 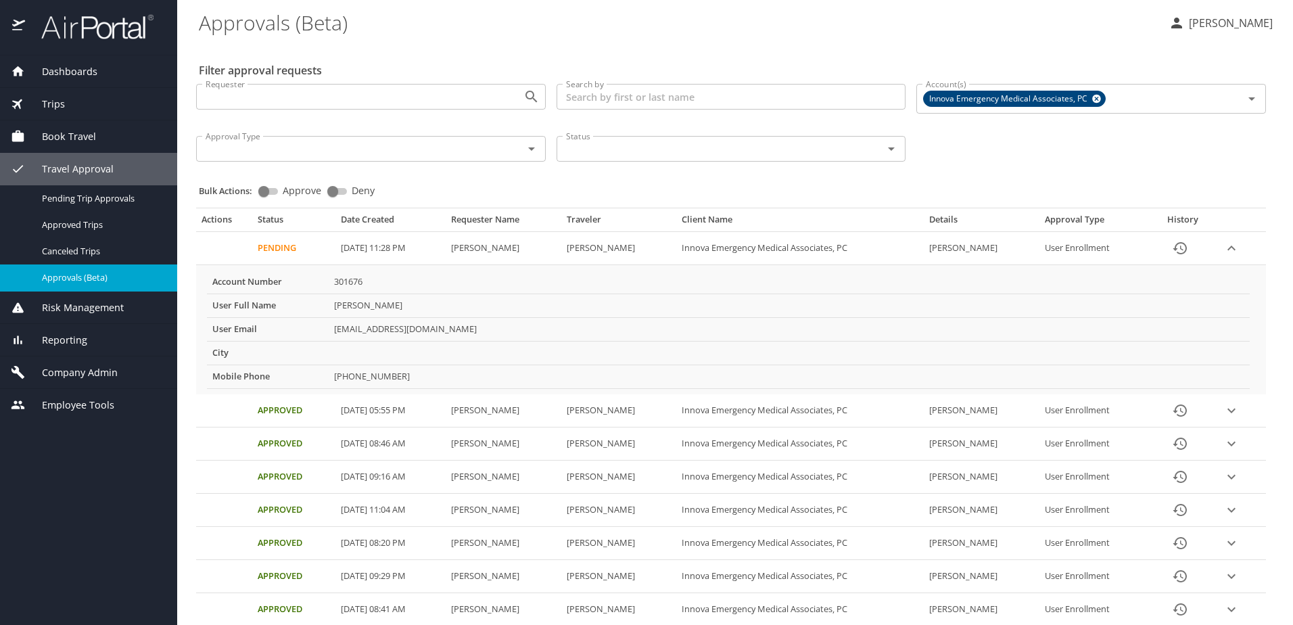 What do you see at coordinates (302, 191) in the screenshot?
I see `span: Approve` at bounding box center [302, 191].